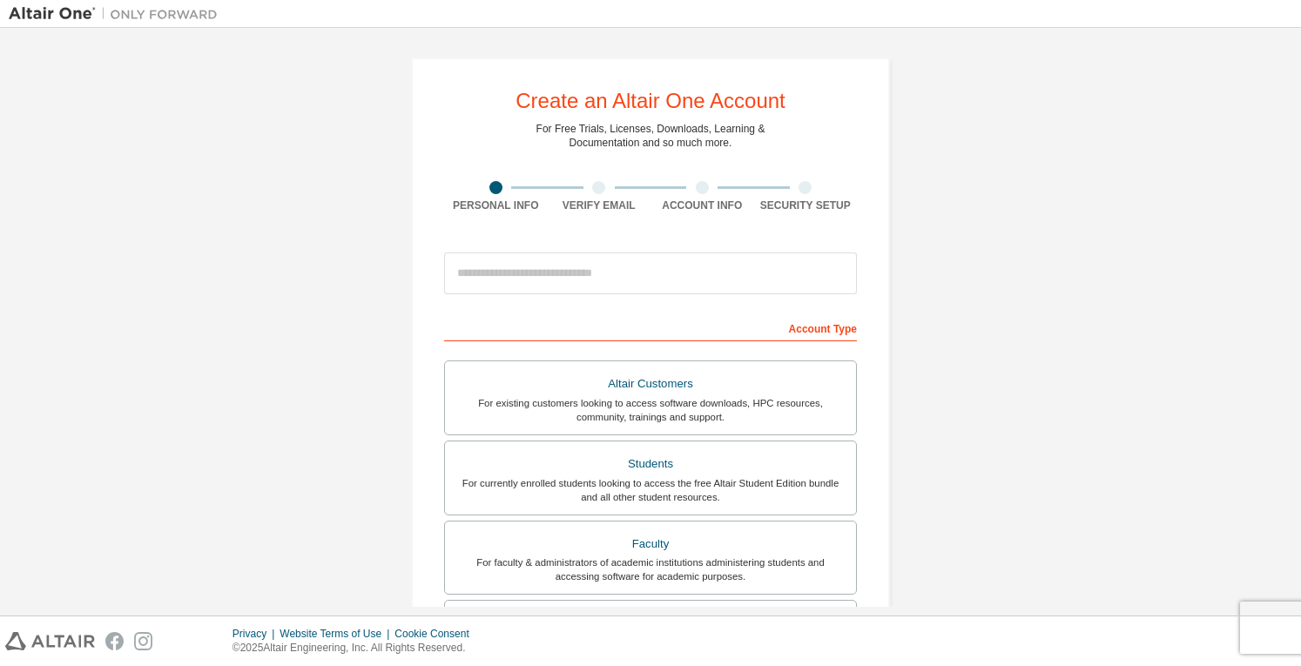 The height and width of the screenshot is (666, 1301). Describe the element at coordinates (356, 648) in the screenshot. I see `p: © 2025 Altair Engineering, Inc. All Rights Reserved.` at that location.